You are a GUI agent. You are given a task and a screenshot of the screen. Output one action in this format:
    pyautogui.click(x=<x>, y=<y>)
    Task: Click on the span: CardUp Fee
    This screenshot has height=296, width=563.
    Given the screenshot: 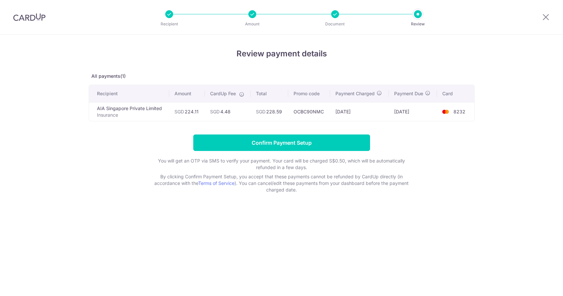 What is the action you would take?
    pyautogui.click(x=223, y=94)
    